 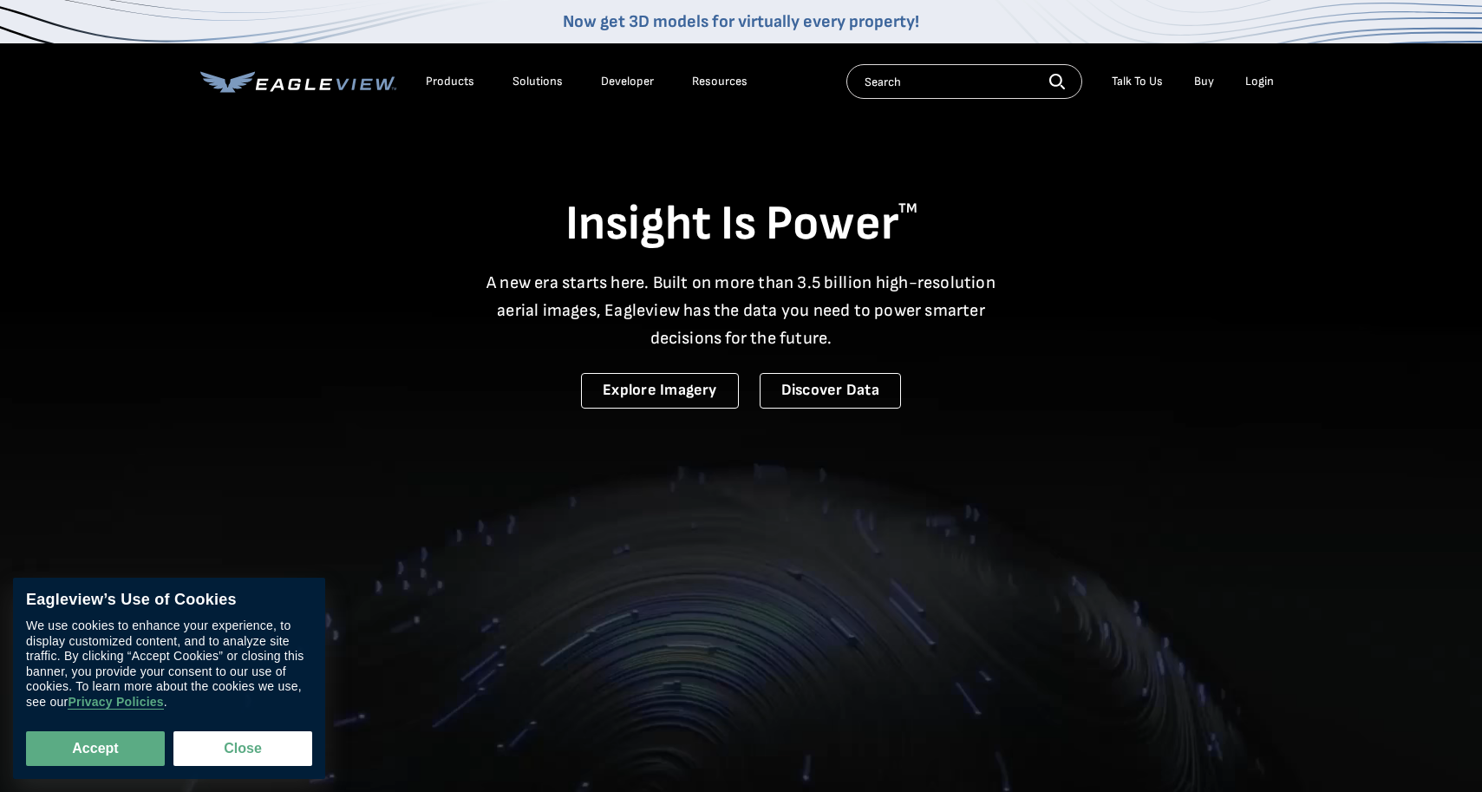 I want to click on a: Privacy Policies, so click(x=115, y=702).